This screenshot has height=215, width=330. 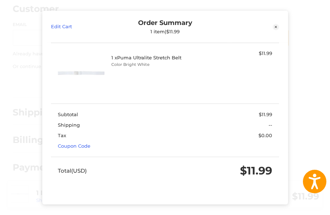 What do you see at coordinates (62, 135) in the screenshot?
I see `span: Tax` at bounding box center [62, 135].